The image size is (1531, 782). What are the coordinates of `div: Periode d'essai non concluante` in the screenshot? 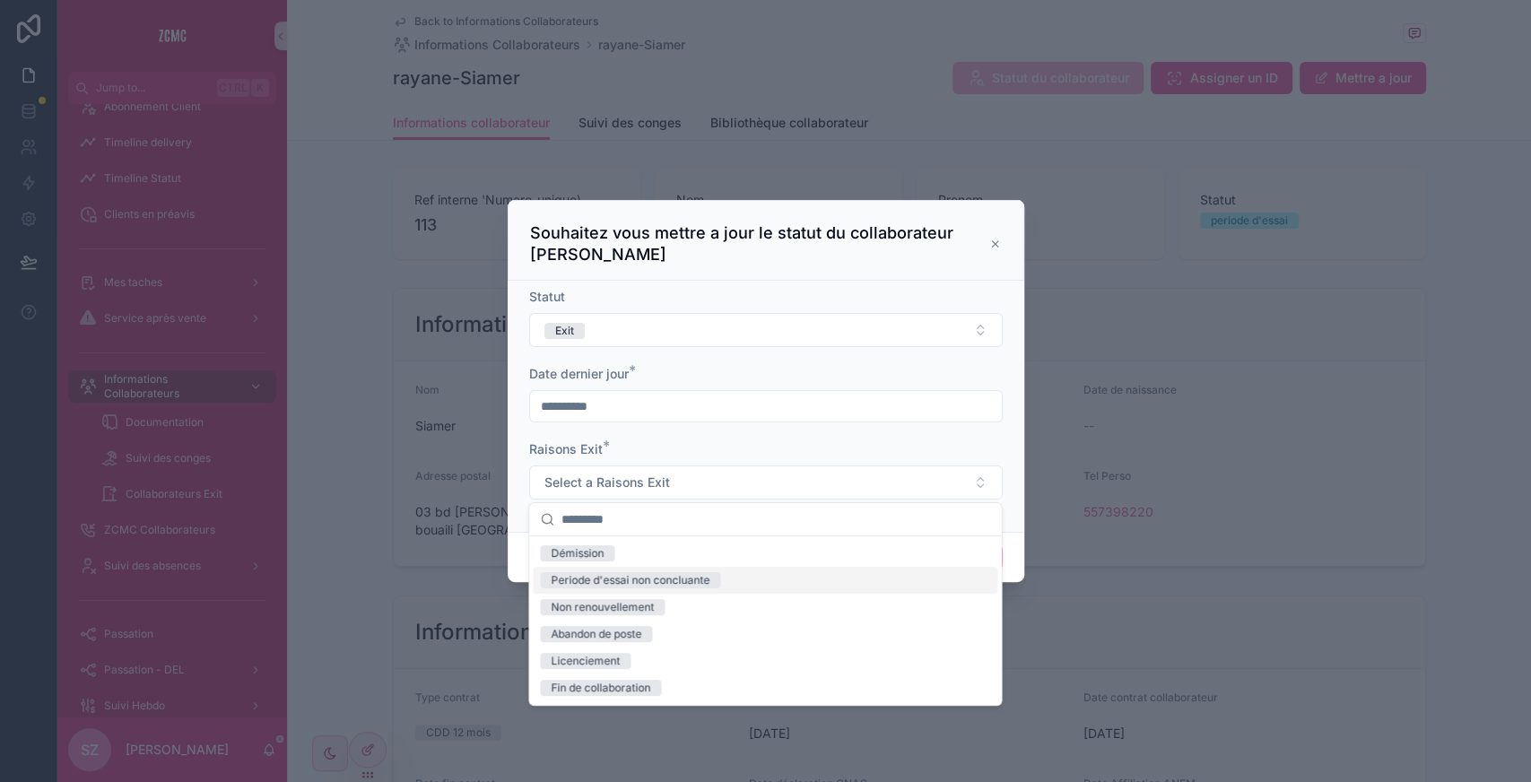 It's located at (629, 580).